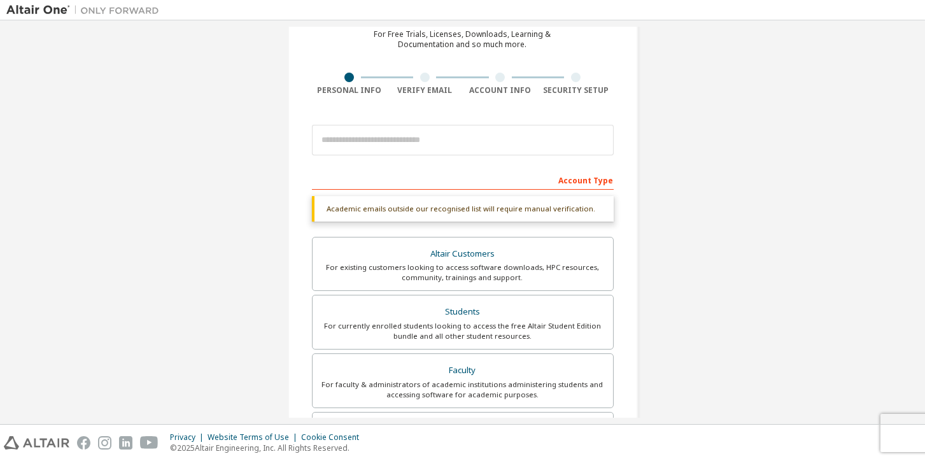  What do you see at coordinates (268, 448) in the screenshot?
I see `p: © 2025 Altair Engineering, Inc. All Rights Reserved.` at bounding box center [268, 448].